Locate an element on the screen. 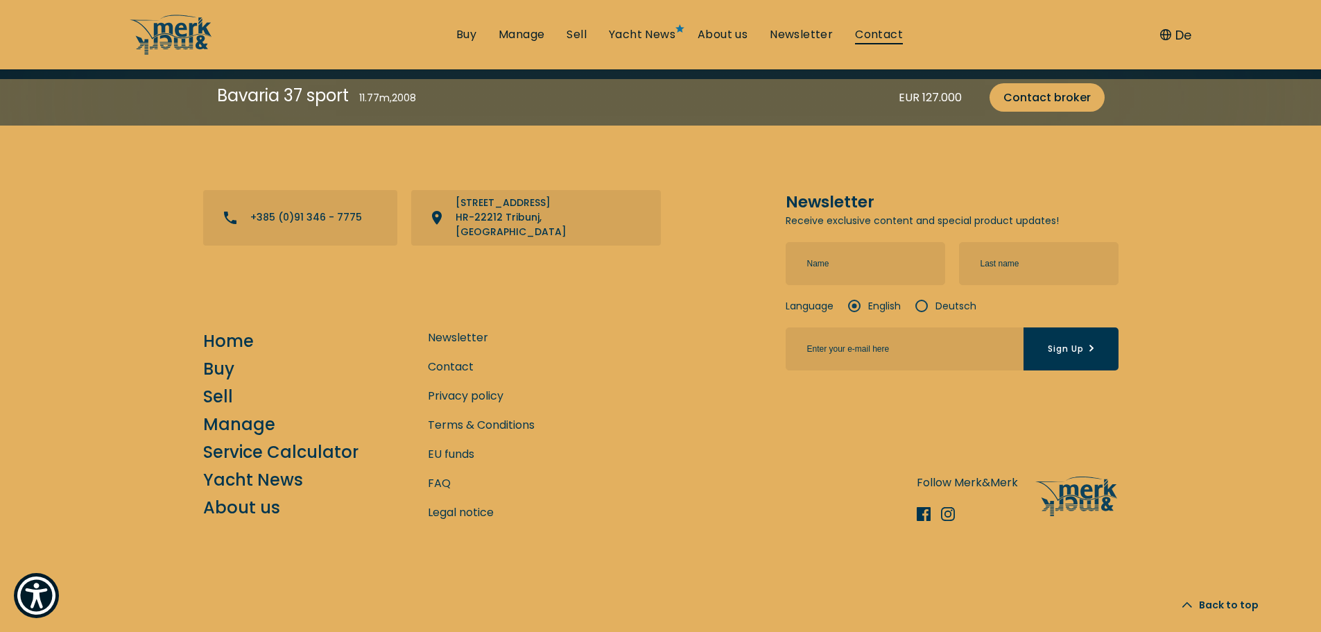 This screenshot has width=1321, height=632. input: Last name is located at coordinates (1039, 264).